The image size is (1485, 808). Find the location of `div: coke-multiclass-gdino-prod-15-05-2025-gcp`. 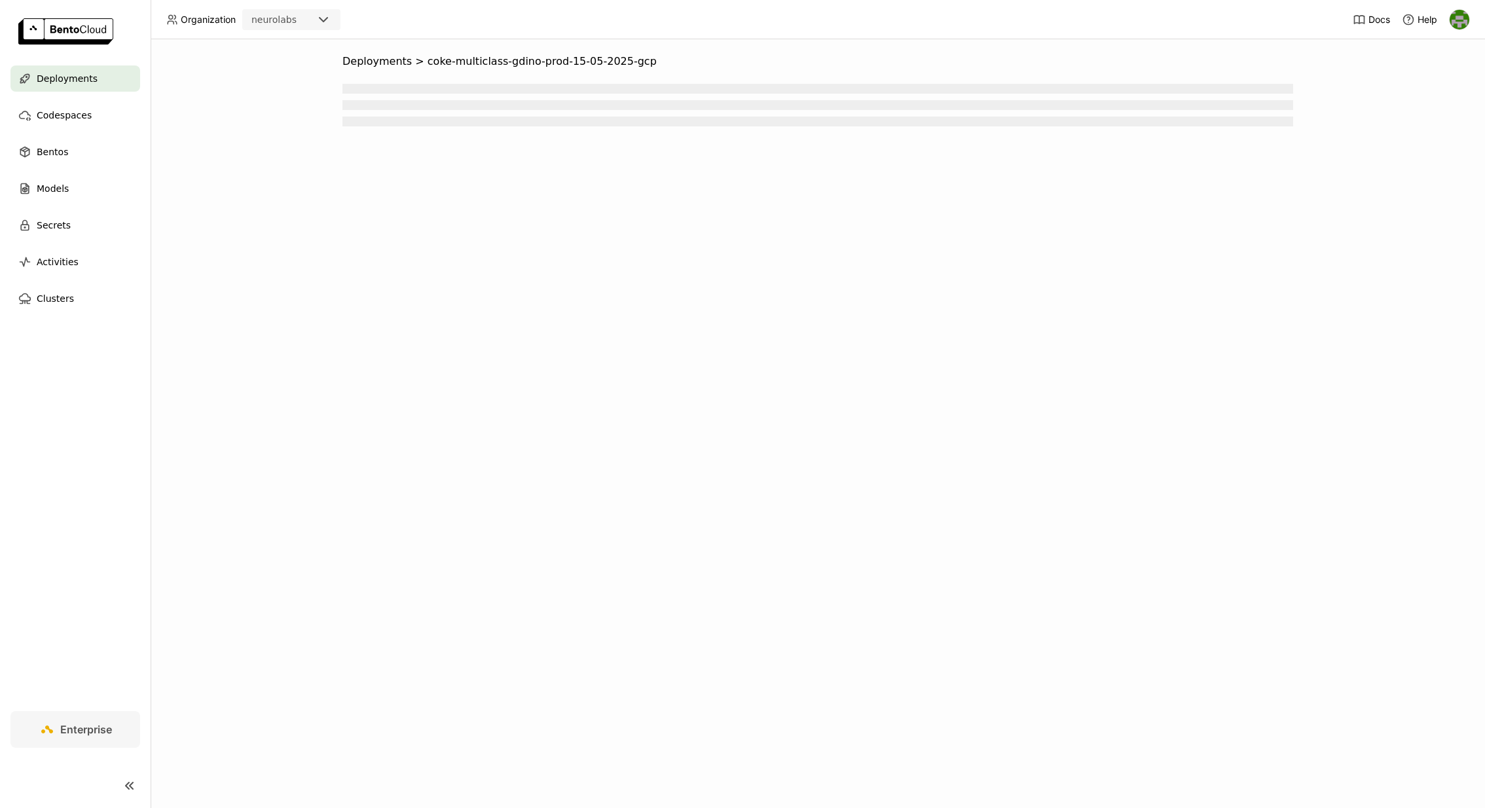

div: coke-multiclass-gdino-prod-15-05-2025-gcp is located at coordinates (542, 62).